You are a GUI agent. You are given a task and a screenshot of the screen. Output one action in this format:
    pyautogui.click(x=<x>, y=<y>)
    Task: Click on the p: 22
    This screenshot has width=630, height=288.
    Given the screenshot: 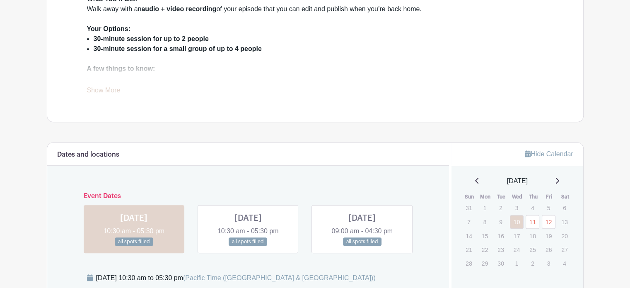 What is the action you would take?
    pyautogui.click(x=485, y=249)
    